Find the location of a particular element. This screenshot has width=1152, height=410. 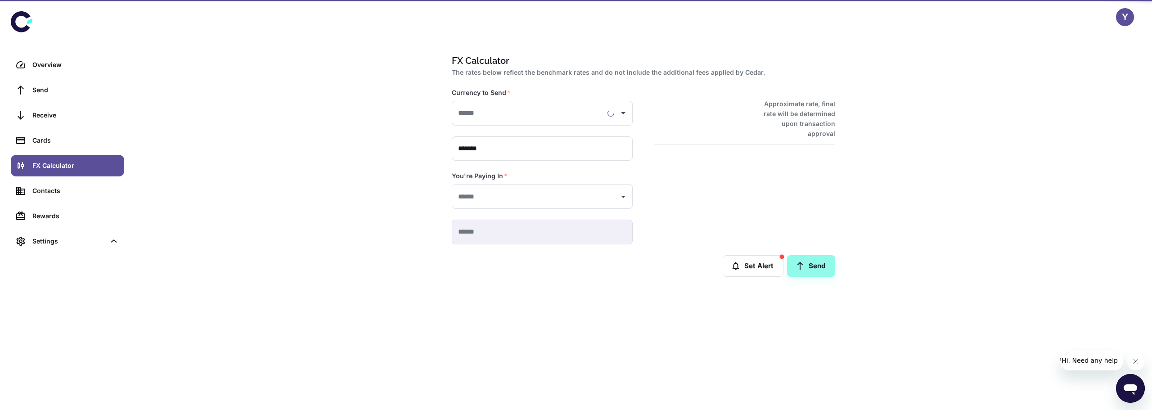

label: Currency to Send is located at coordinates (481, 93).